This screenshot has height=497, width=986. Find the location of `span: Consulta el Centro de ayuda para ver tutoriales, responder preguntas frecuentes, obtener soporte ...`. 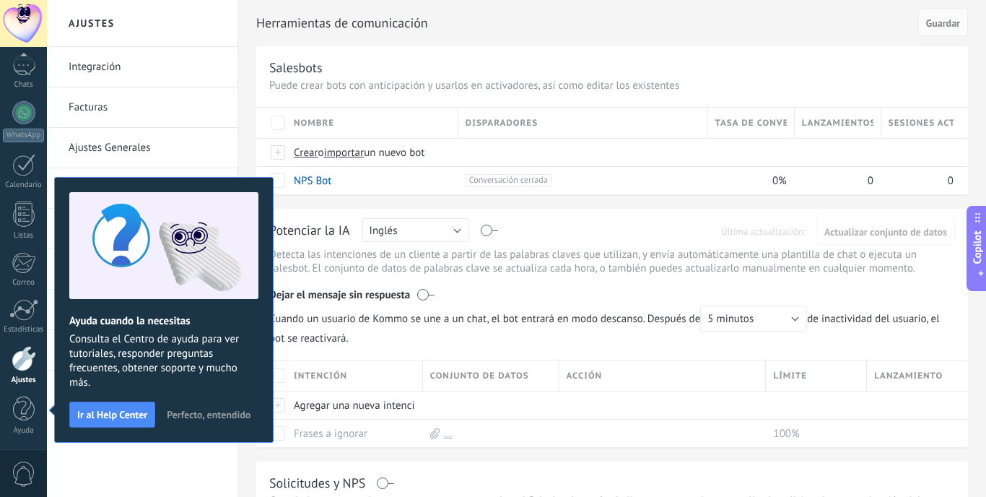

span: Consulta el Centro de ayuda para ver tutoriales, responder preguntas frecuentes, obtener soporte ... is located at coordinates (164, 361).